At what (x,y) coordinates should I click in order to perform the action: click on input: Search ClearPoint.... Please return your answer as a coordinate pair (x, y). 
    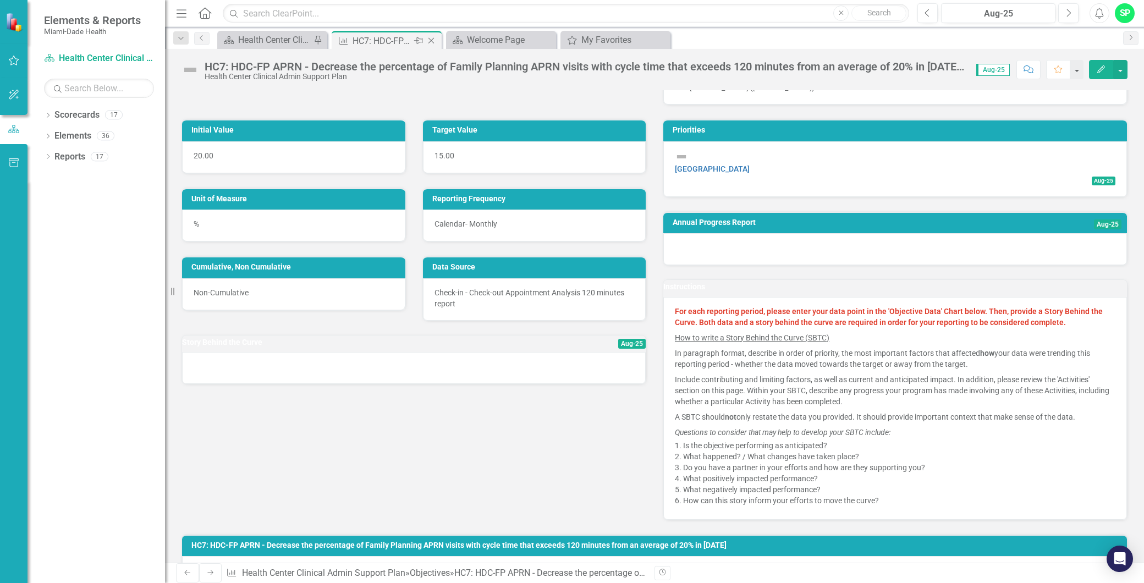
    Looking at the image, I should click on (566, 13).